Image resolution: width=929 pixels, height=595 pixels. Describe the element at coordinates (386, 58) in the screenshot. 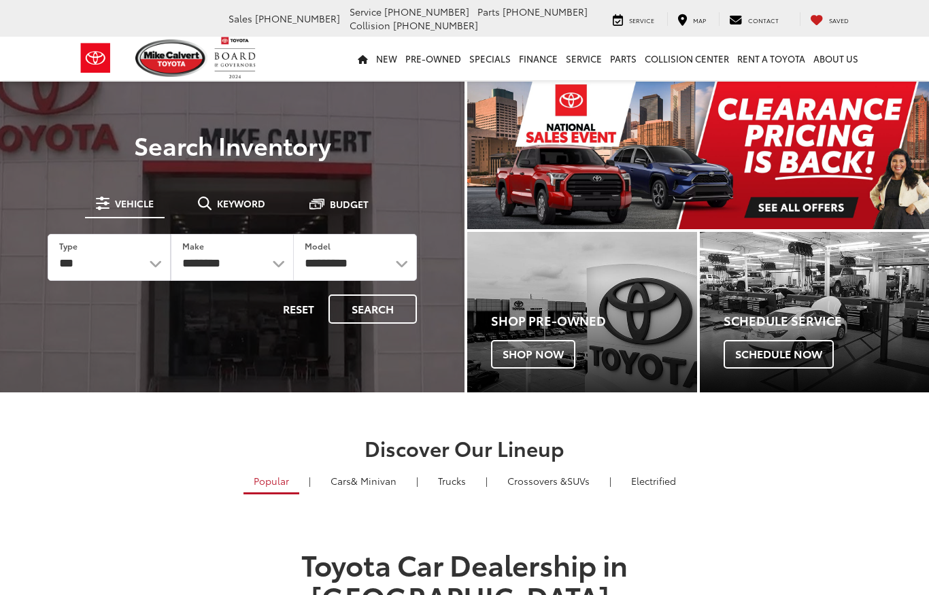

I see `a: New` at that location.